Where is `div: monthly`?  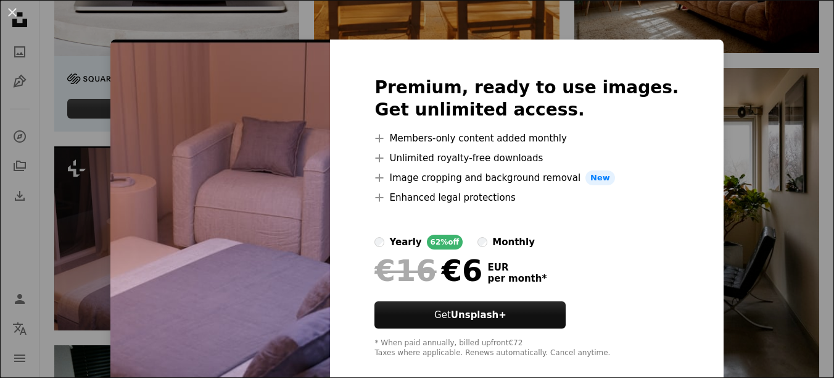
div: monthly is located at coordinates (513, 242).